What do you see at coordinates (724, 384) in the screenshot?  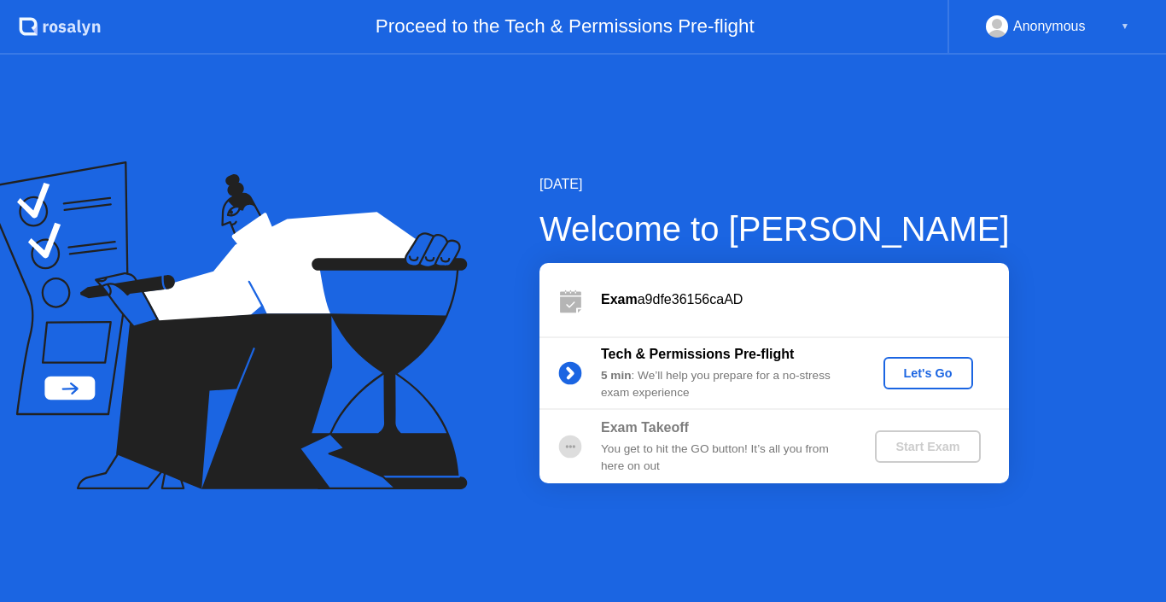 I see `div: : We’ll help you prepare for a no-stress exam experience` at bounding box center [724, 384].